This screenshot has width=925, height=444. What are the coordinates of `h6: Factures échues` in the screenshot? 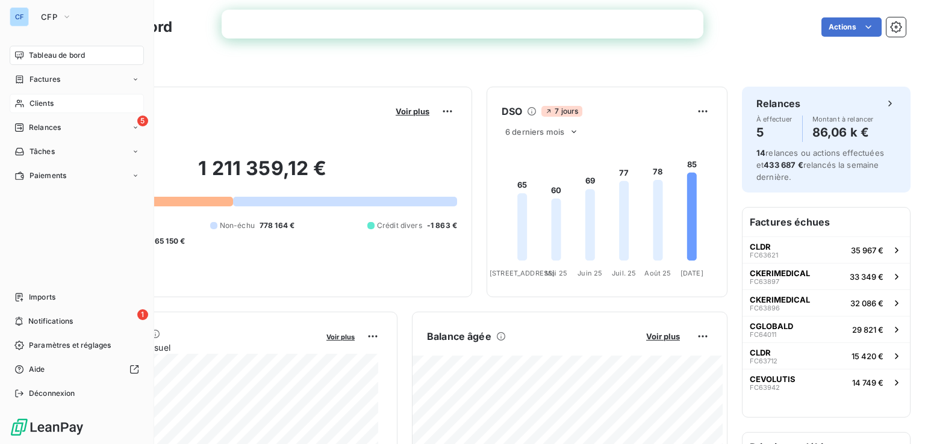 It's located at (826, 222).